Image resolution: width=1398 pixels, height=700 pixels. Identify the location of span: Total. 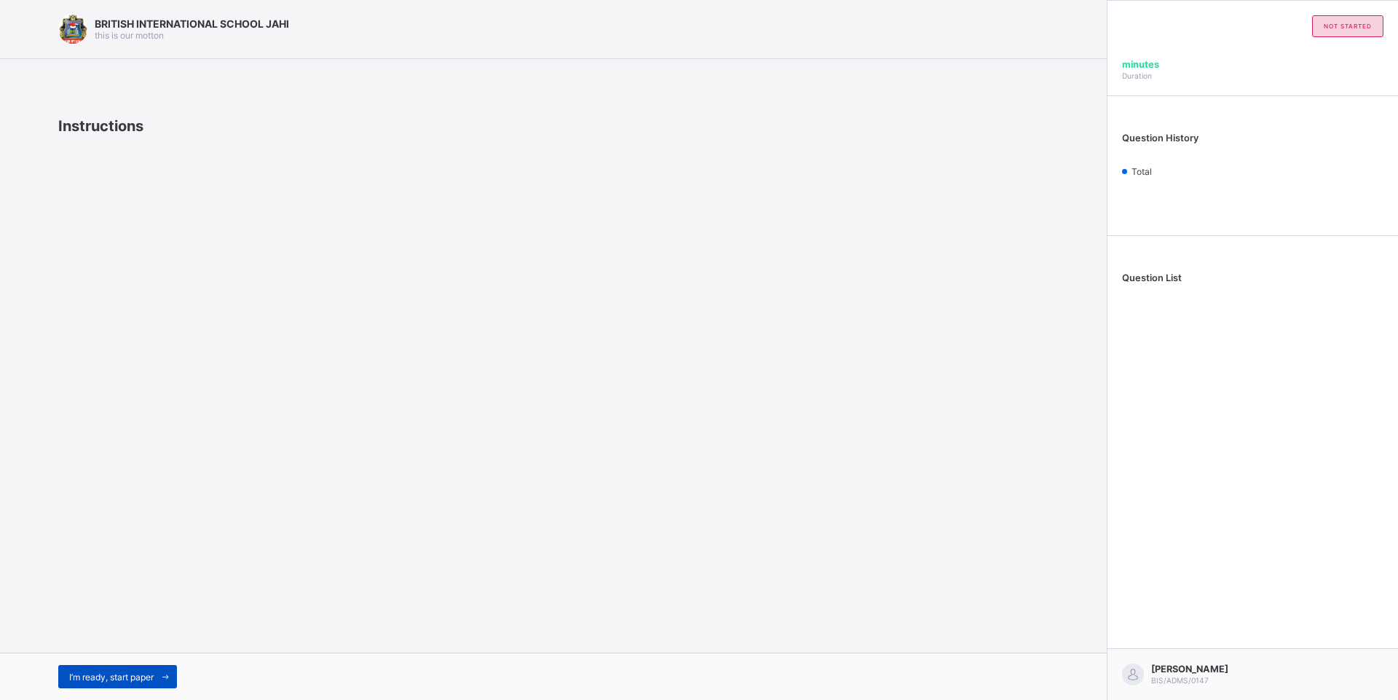
(1141, 171).